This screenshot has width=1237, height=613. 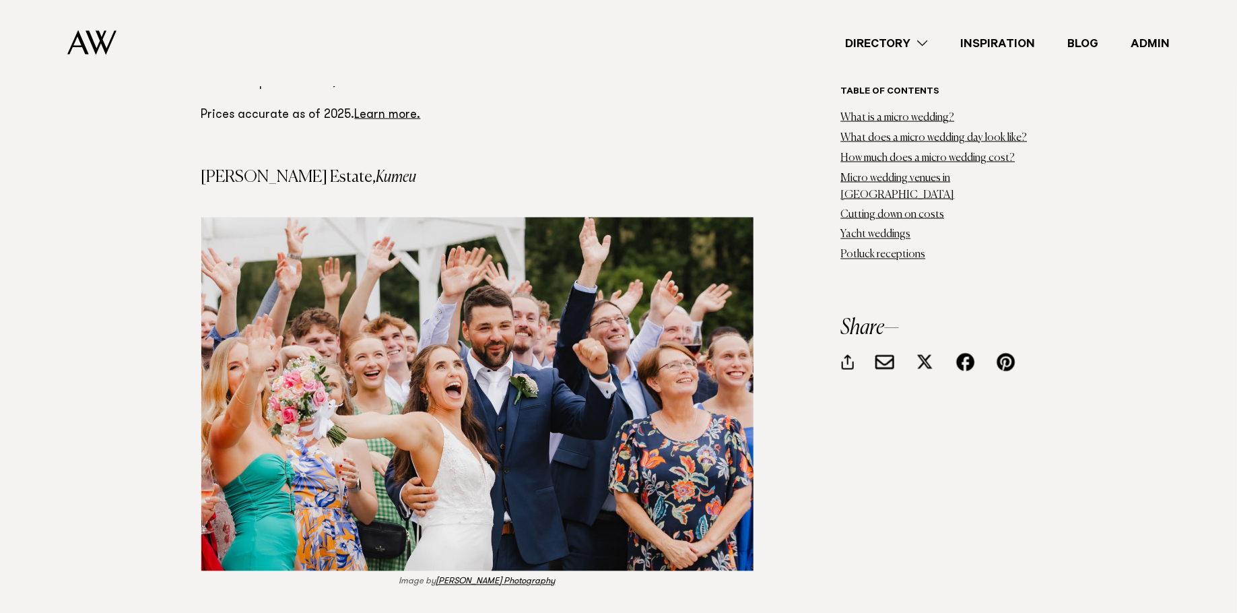 What do you see at coordinates (939, 329) in the screenshot?
I see `h3: Share` at bounding box center [939, 329].